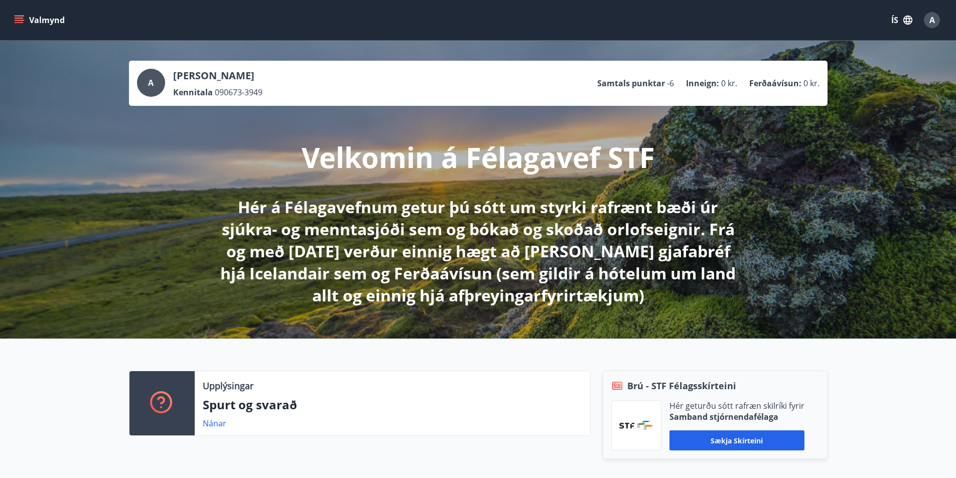 Image resolution: width=956 pixels, height=478 pixels. Describe the element at coordinates (636, 426) in the screenshot. I see `img: vjCaq2fThgY3EUYqSgpjEiBg6WP39ov69hlhuPVN.png` at that location.